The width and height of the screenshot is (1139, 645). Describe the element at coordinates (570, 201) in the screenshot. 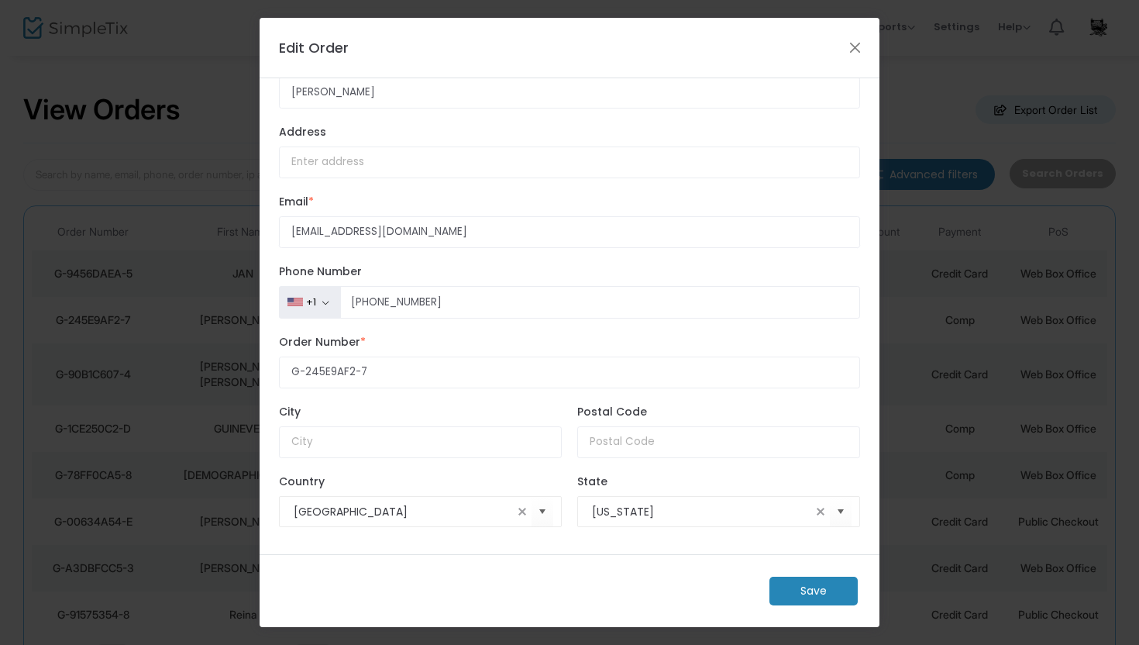

I see `label: Email` at that location.